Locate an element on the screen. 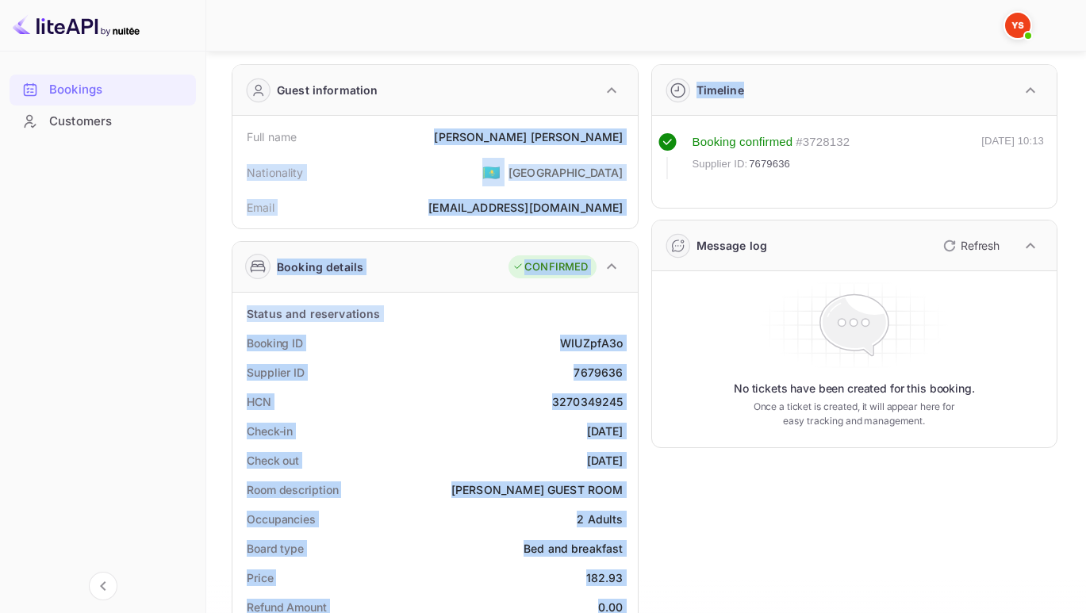 Image resolution: width=1086 pixels, height=613 pixels. div: Email is located at coordinates (260, 207).